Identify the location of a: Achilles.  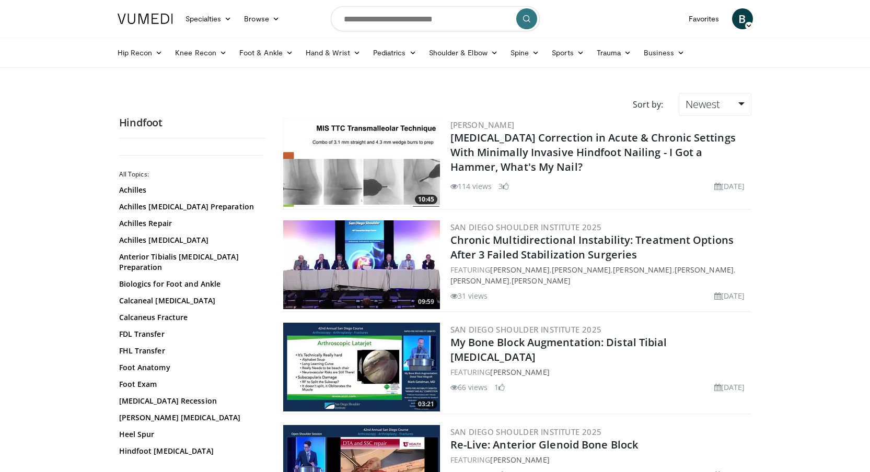
(190, 190).